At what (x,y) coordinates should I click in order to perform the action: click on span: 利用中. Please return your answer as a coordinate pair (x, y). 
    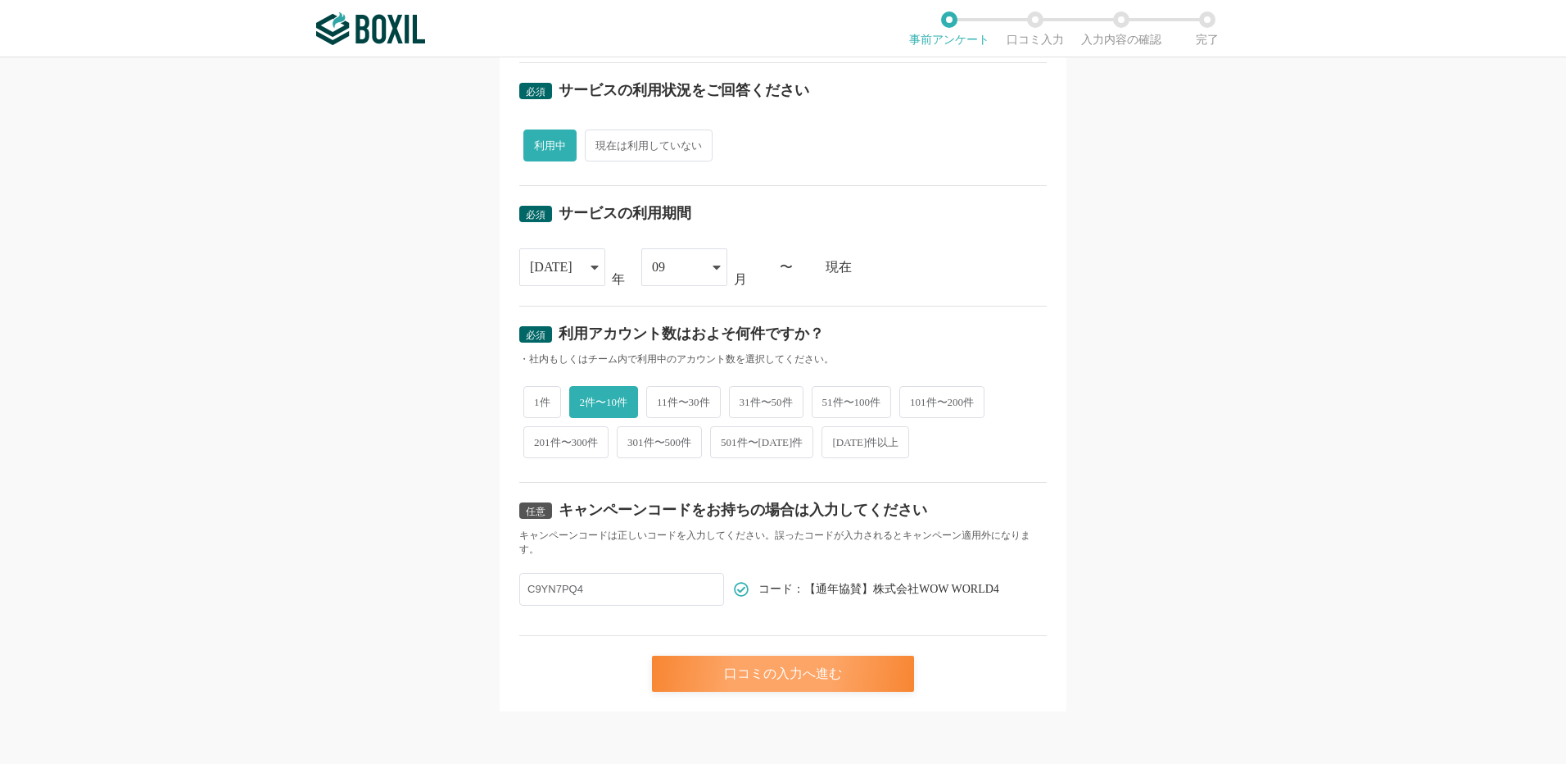
    Looking at the image, I should click on (550, 145).